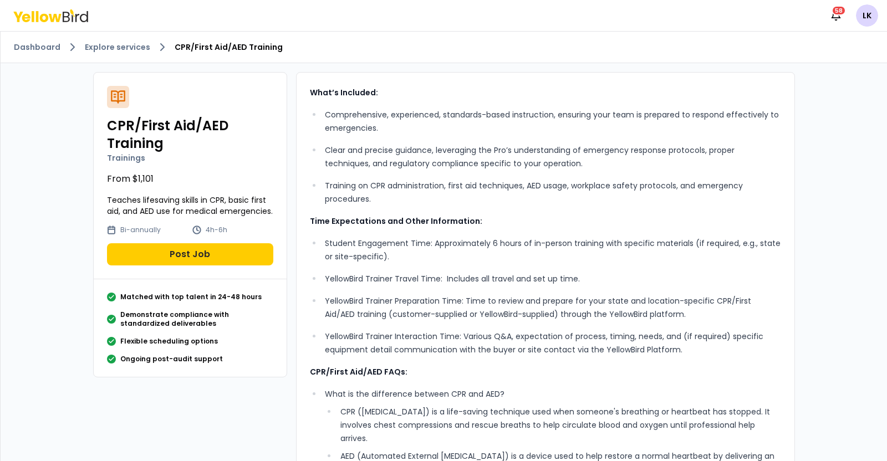  I want to click on p: Bi-annually, so click(140, 230).